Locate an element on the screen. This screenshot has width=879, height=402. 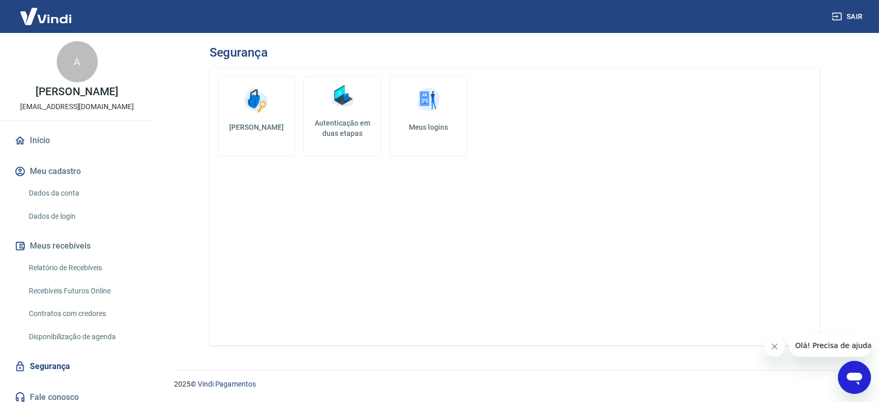
a: Autenticação em duas etapas is located at coordinates (342, 116).